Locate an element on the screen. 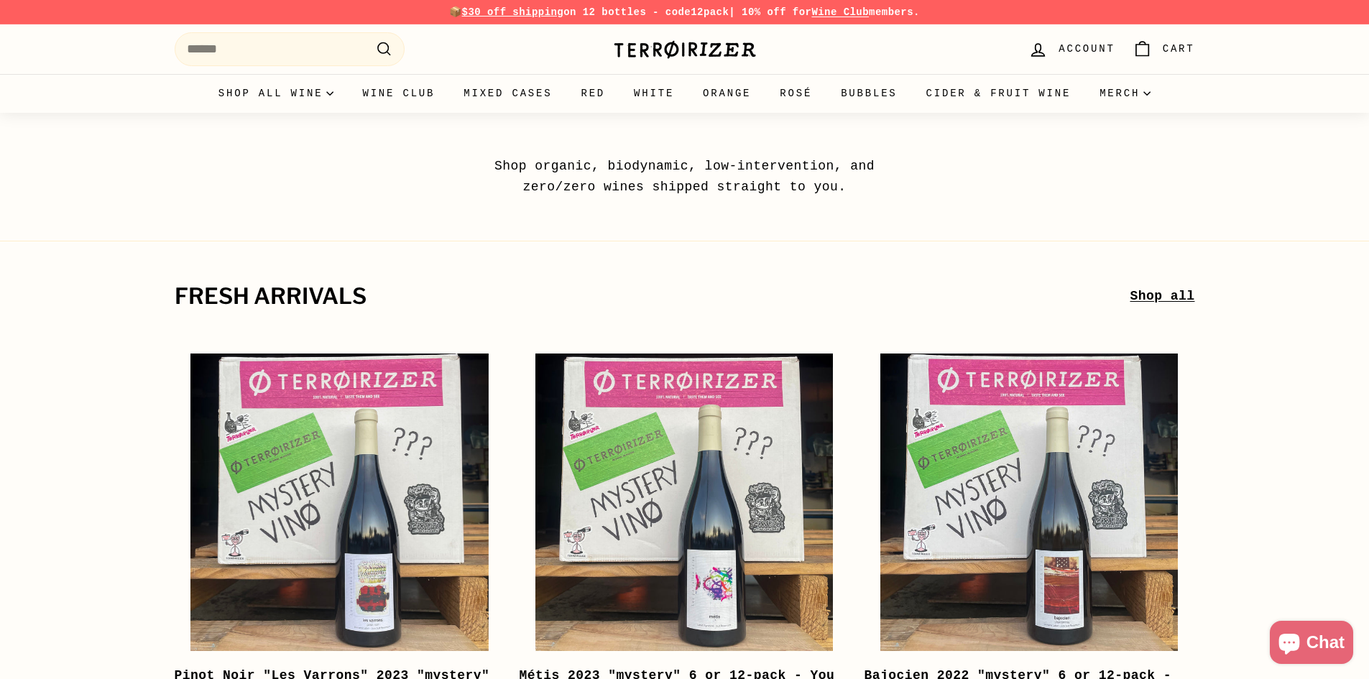 The height and width of the screenshot is (679, 1369). a: Shop all is located at coordinates (1162, 296).